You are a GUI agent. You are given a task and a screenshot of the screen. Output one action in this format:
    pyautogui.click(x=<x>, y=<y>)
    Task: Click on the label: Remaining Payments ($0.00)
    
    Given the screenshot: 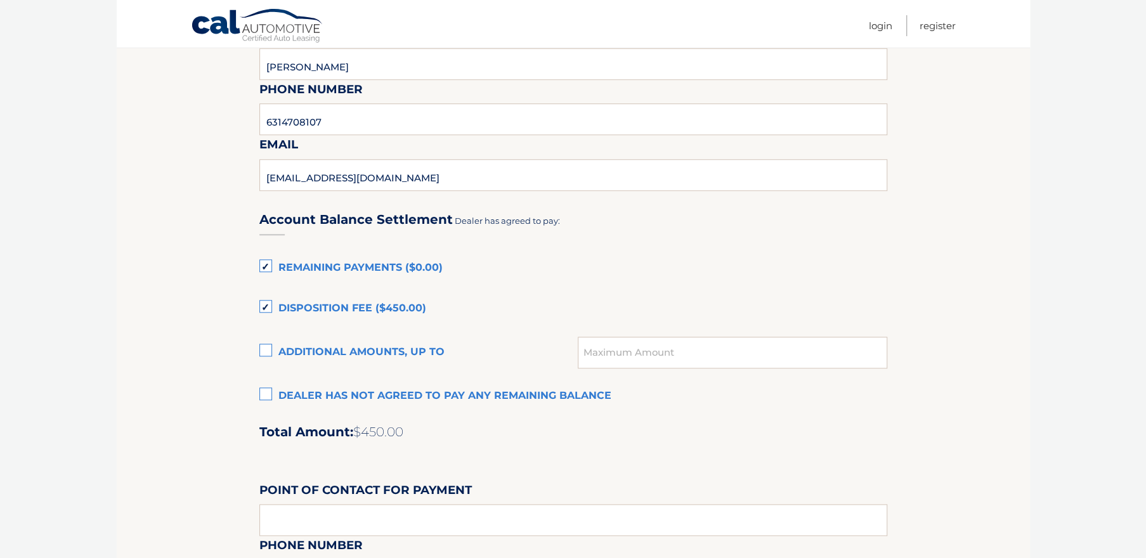 What is the action you would take?
    pyautogui.click(x=573, y=268)
    